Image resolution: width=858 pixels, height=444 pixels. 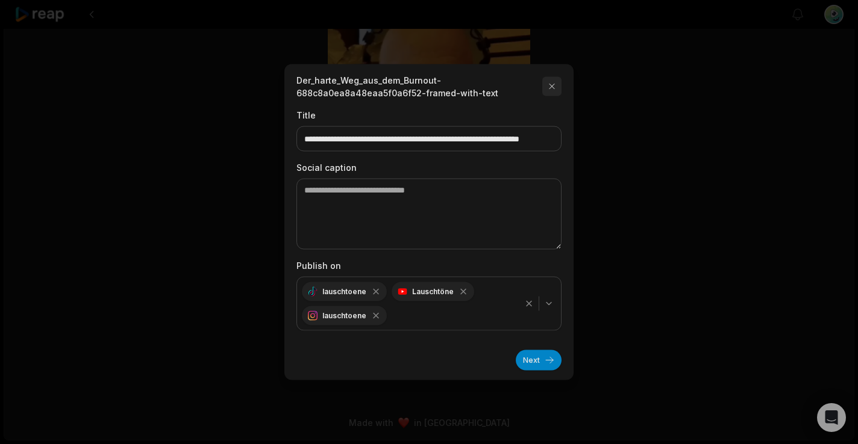 I want to click on label: Title, so click(x=429, y=115).